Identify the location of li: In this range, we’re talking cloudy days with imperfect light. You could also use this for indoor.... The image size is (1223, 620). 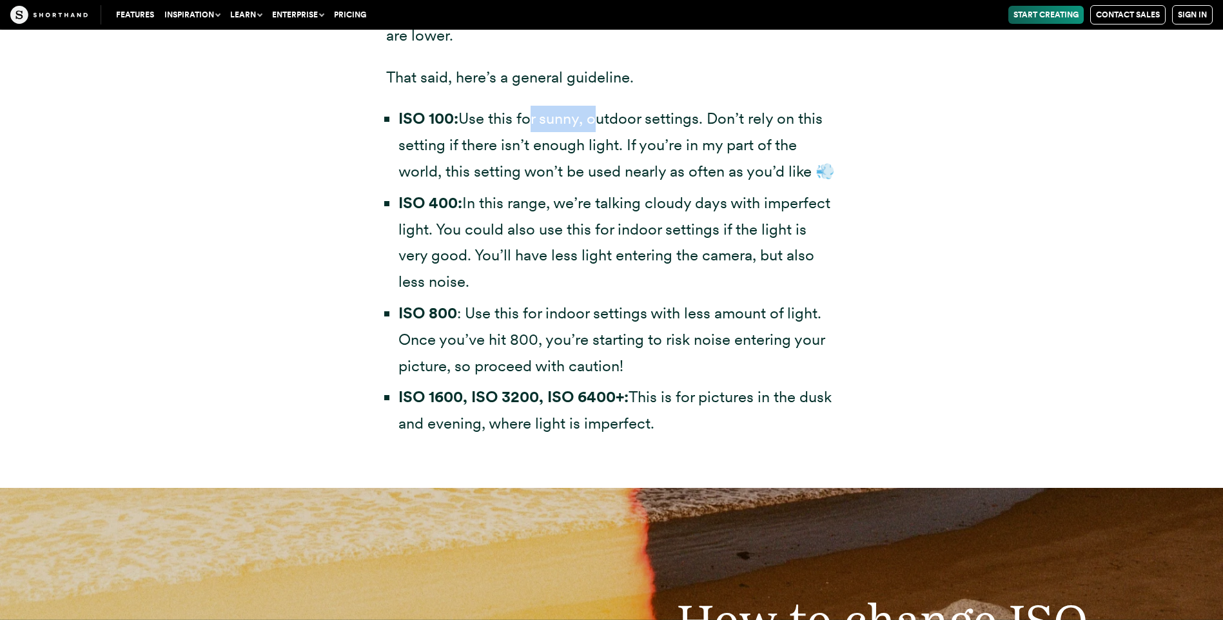
(618, 242).